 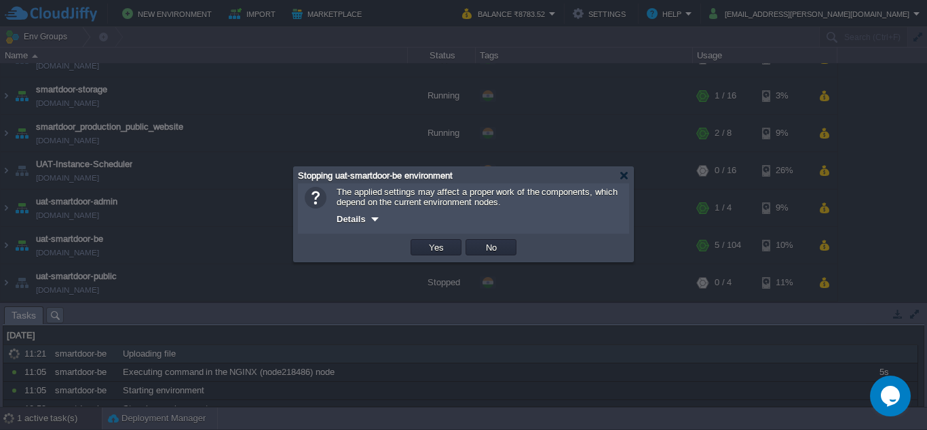 What do you see at coordinates (351, 219) in the screenshot?
I see `span: Details` at bounding box center [351, 219].